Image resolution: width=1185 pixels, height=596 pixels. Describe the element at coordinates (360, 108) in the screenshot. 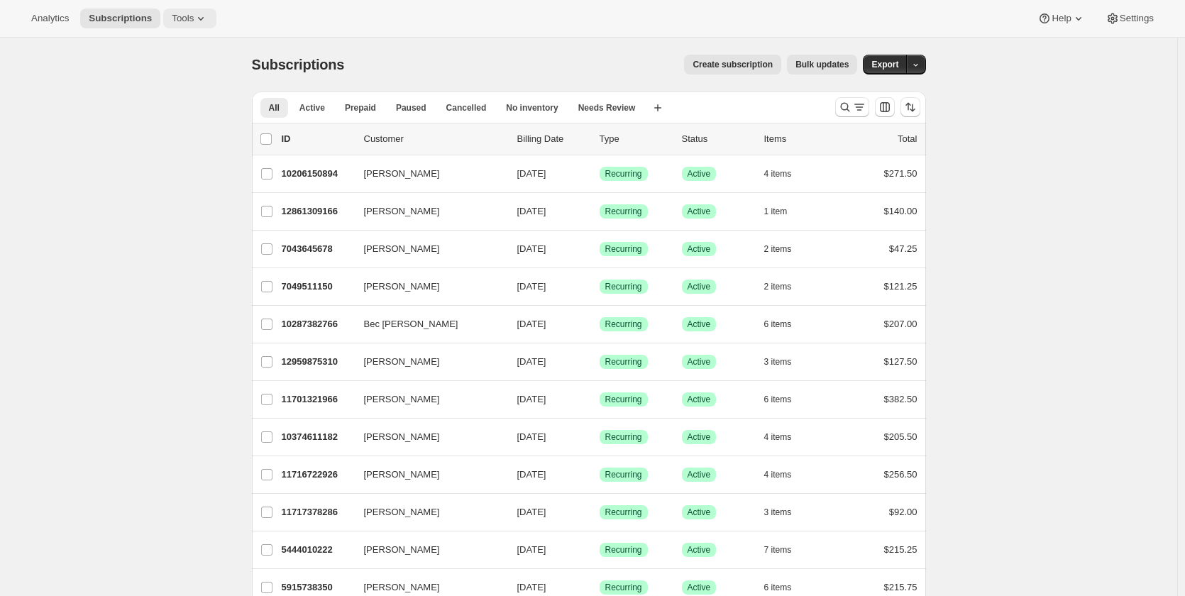

I see `span: Prepaid` at that location.